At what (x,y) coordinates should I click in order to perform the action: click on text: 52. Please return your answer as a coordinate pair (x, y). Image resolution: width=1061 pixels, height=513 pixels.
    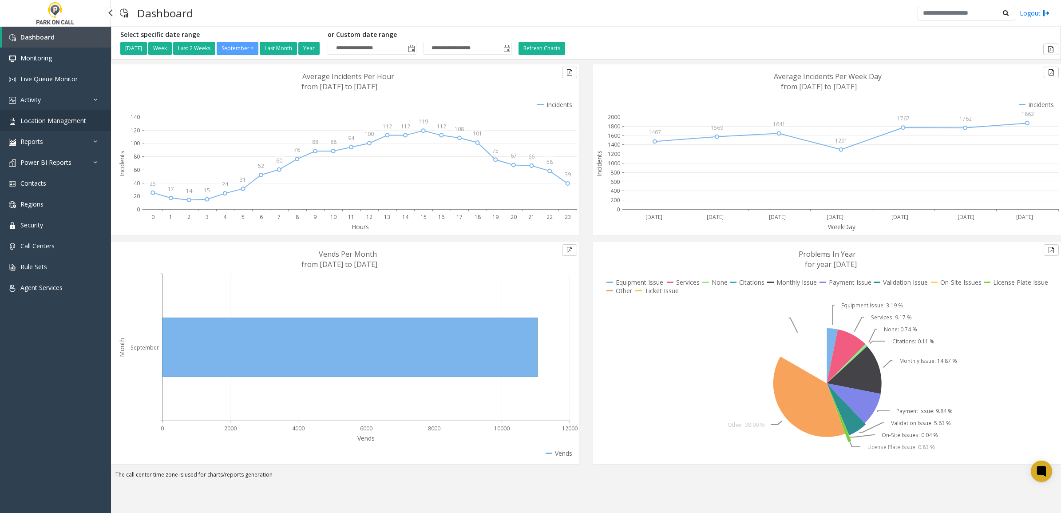
    Looking at the image, I should click on (261, 166).